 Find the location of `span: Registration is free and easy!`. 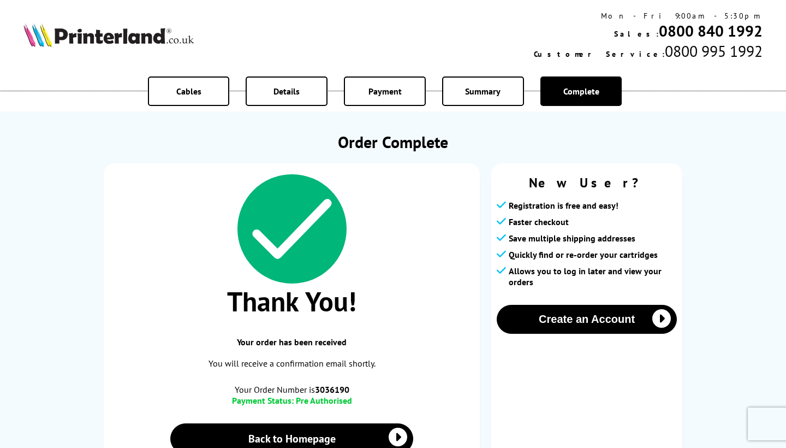

span: Registration is free and easy! is located at coordinates (563, 205).